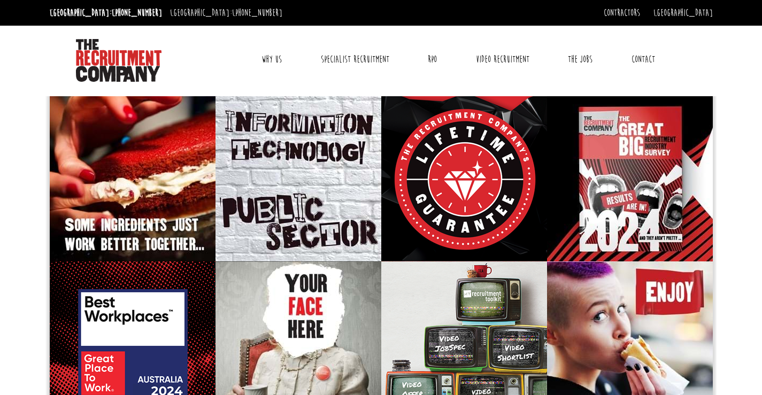  Describe the element at coordinates (622, 13) in the screenshot. I see `a: Contractors` at that location.